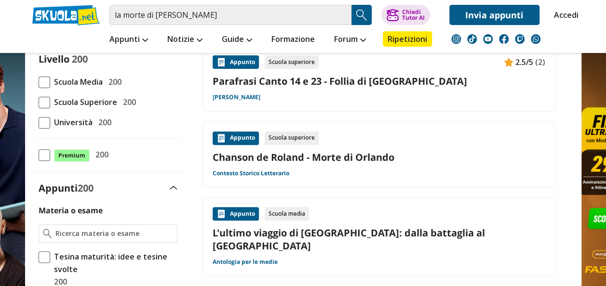  What do you see at coordinates (524, 62) in the screenshot?
I see `span: 2.5/5` at bounding box center [524, 62].